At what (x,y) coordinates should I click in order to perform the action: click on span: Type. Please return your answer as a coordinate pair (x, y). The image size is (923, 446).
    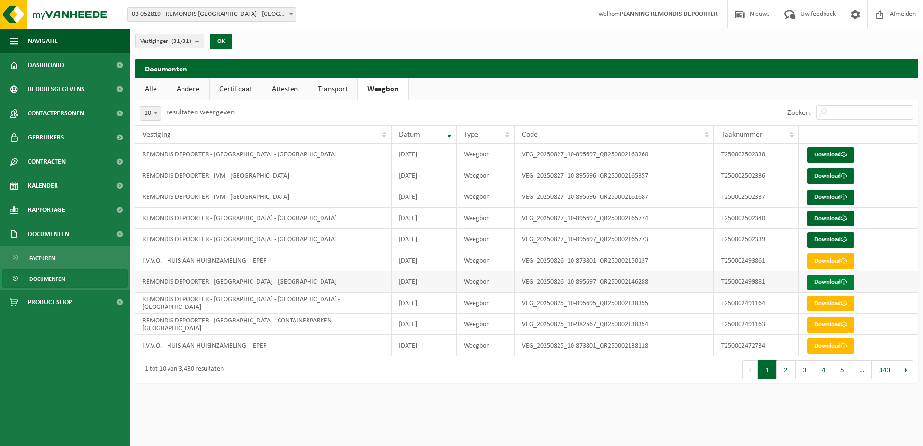
    Looking at the image, I should click on (471, 135).